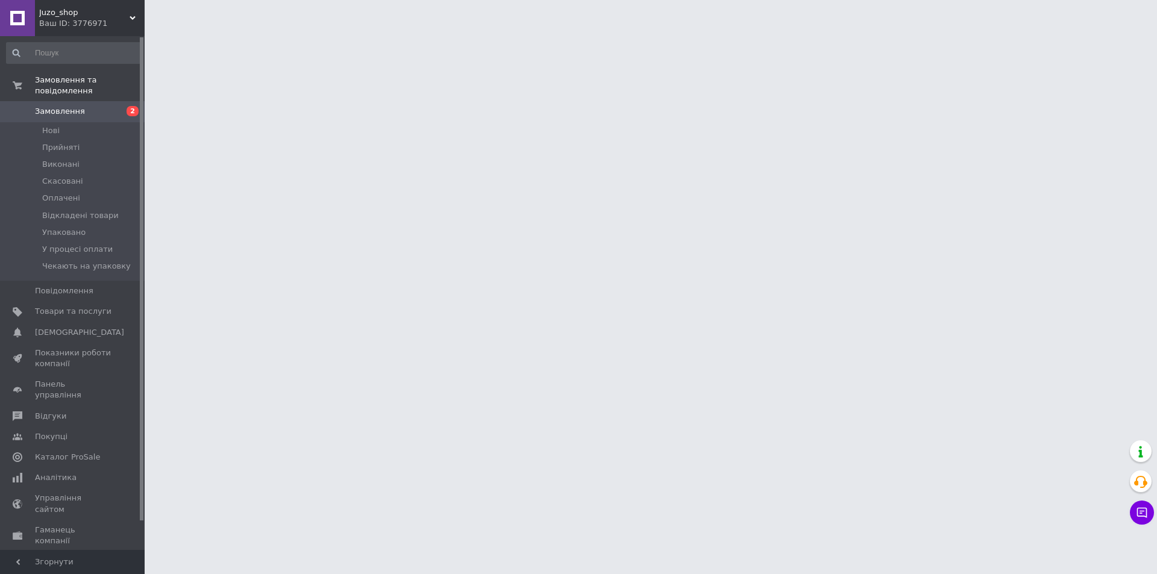  I want to click on span: 2, so click(133, 111).